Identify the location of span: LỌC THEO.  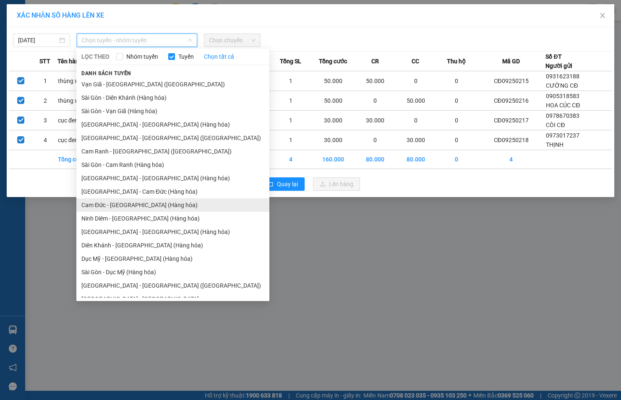
(95, 57).